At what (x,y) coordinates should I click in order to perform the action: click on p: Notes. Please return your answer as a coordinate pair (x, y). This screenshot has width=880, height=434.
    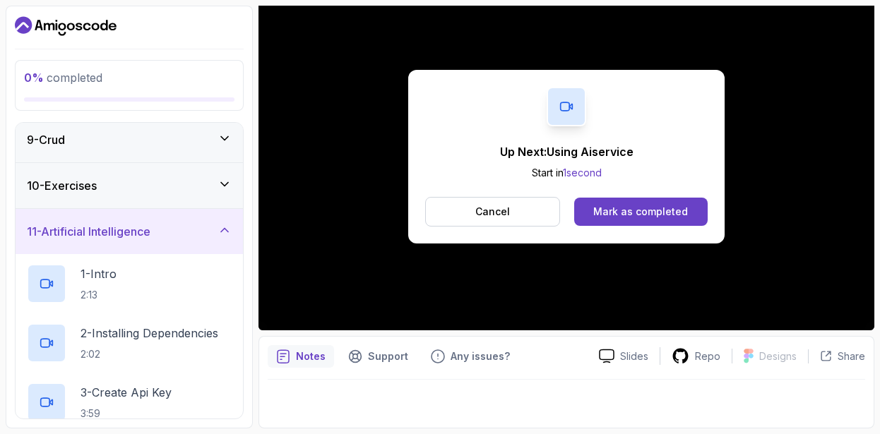
    Looking at the image, I should click on (311, 357).